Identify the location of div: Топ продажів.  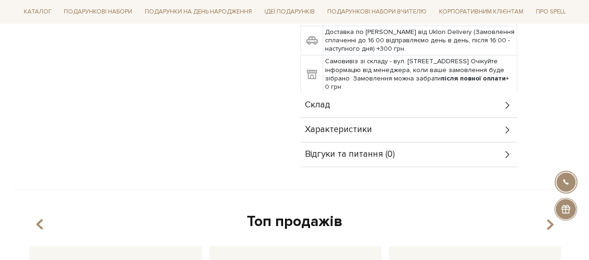
(295, 222).